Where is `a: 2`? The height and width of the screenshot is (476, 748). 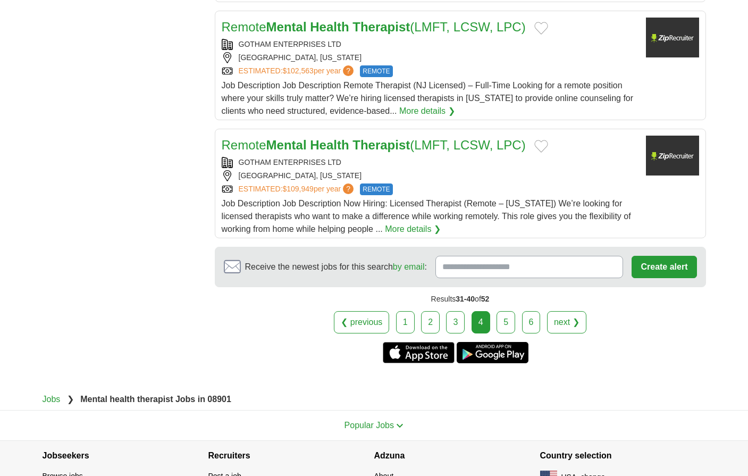
a: 2 is located at coordinates (430, 322).